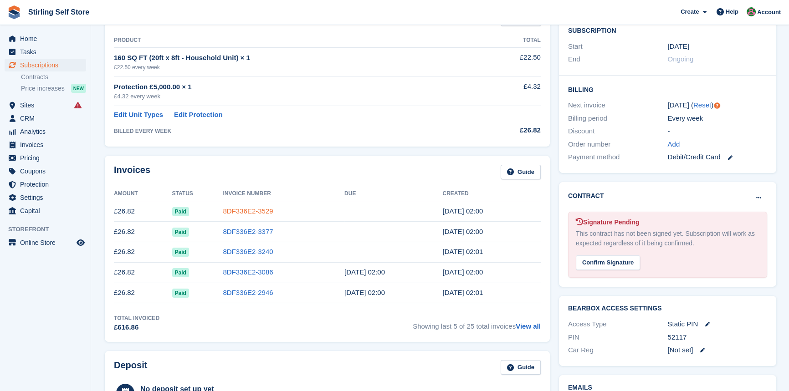  I want to click on th: Invoice Number, so click(283, 194).